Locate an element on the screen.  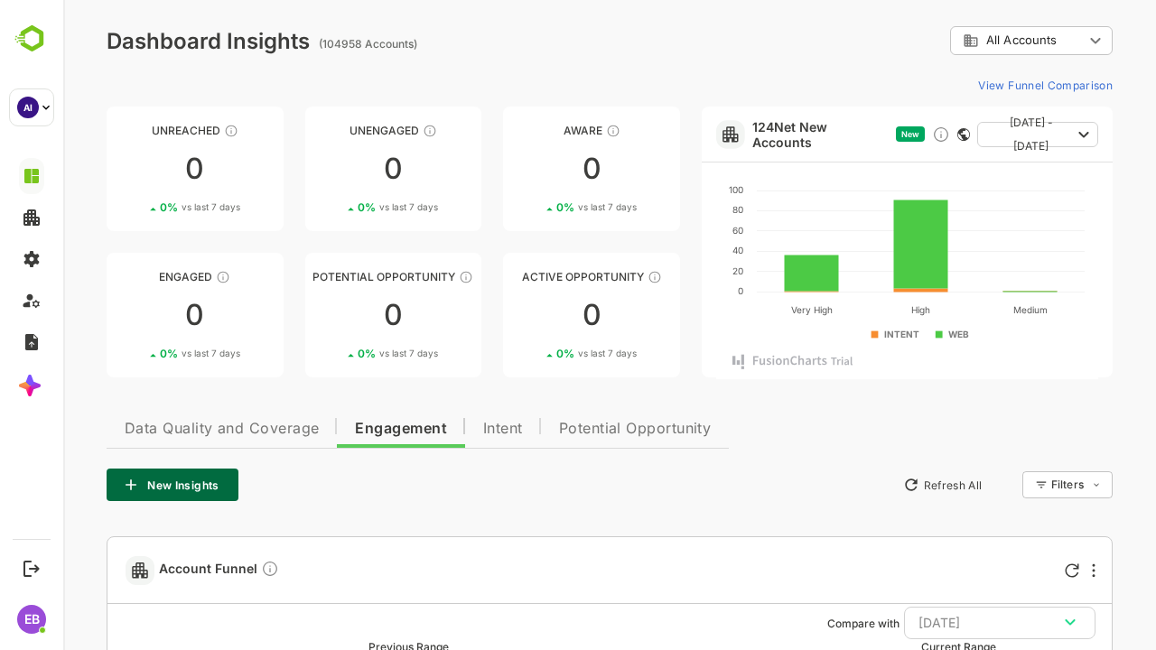
text: Very High is located at coordinates (748, 310).